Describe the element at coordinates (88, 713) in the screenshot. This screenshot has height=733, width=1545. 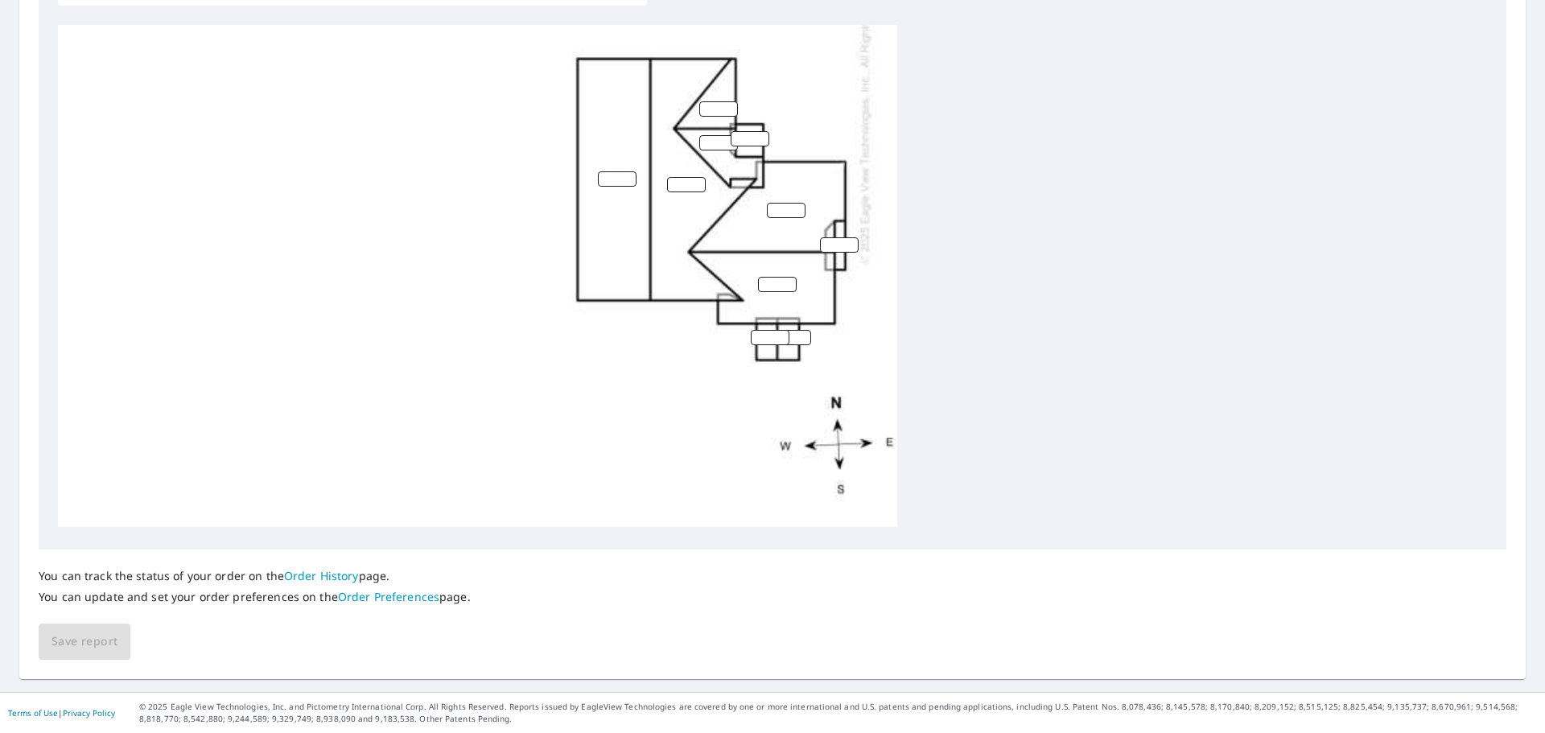
I see `a: Privacy Policy` at that location.